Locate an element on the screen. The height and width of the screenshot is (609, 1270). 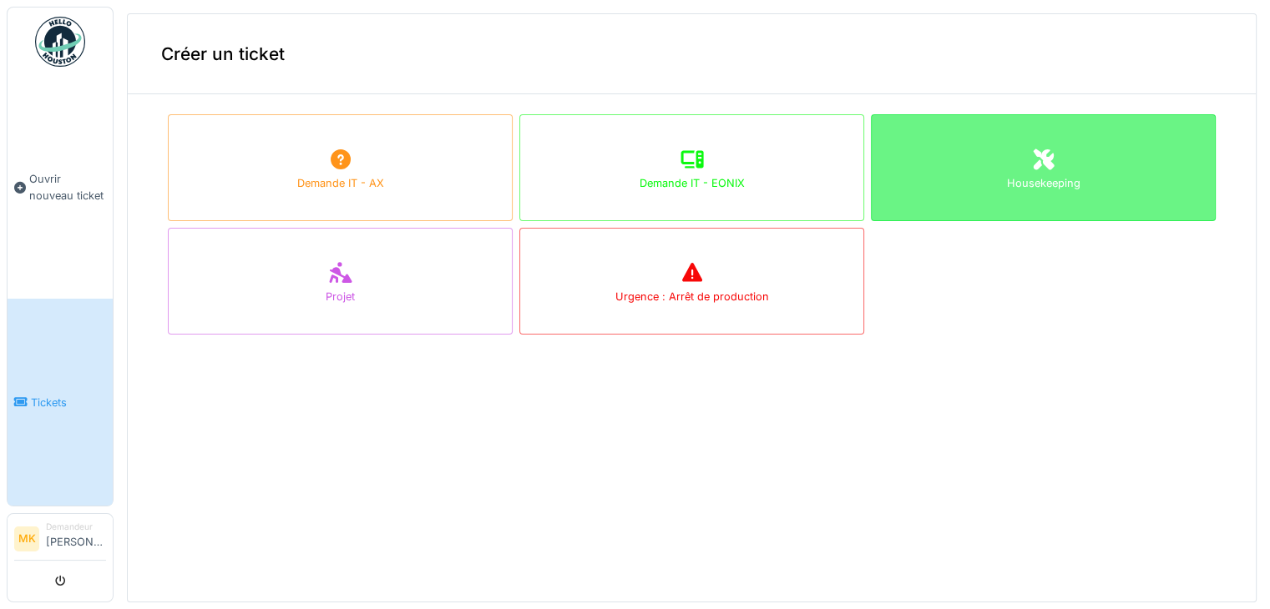
li: MK is located at coordinates (27, 539).